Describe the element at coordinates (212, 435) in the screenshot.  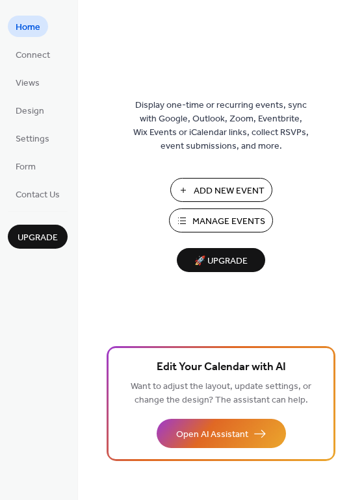
I see `span: Open AI Assistant` at that location.